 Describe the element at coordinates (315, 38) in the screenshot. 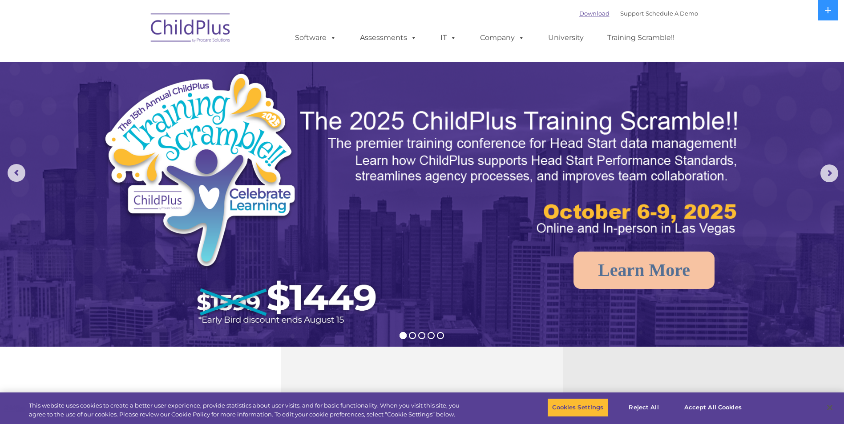

I see `a: Software` at that location.